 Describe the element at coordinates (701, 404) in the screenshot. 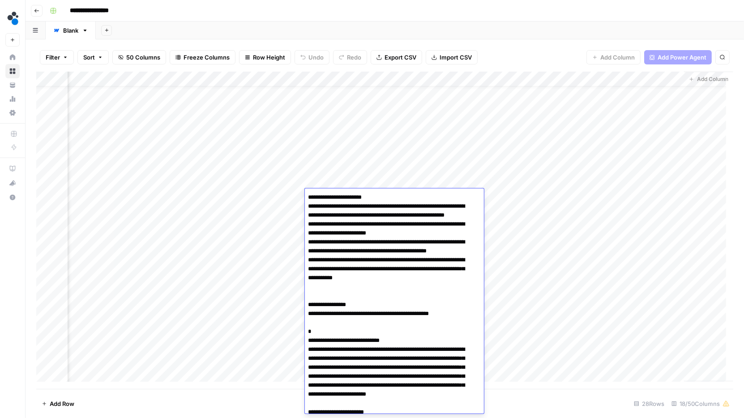

I see `div: 18/50 Columns` at that location.